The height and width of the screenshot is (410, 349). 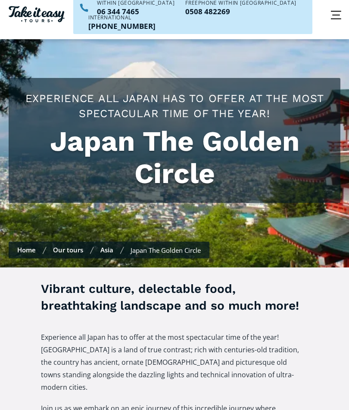 I want to click on a: Call us outside of NZ on +6463447465, so click(x=122, y=26).